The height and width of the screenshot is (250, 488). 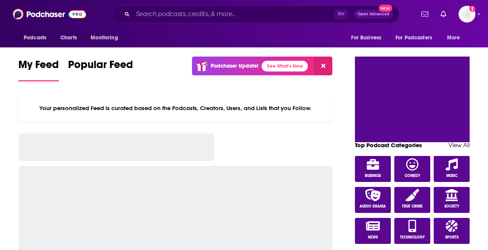 What do you see at coordinates (39, 67) in the screenshot?
I see `span: My Feed` at bounding box center [39, 67].